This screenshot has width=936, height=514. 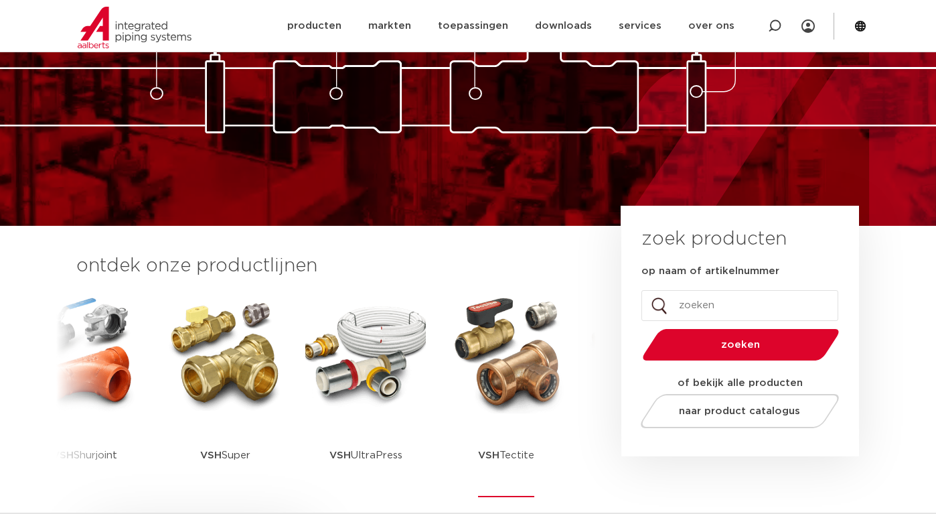 What do you see at coordinates (84, 394) in the screenshot?
I see `a: VSHShurjoint` at bounding box center [84, 394].